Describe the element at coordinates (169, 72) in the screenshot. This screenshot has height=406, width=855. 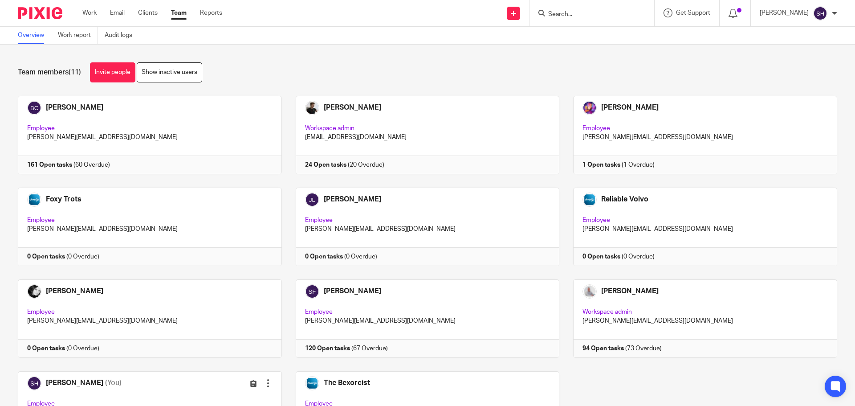
I see `a: Show inactive users` at that location.